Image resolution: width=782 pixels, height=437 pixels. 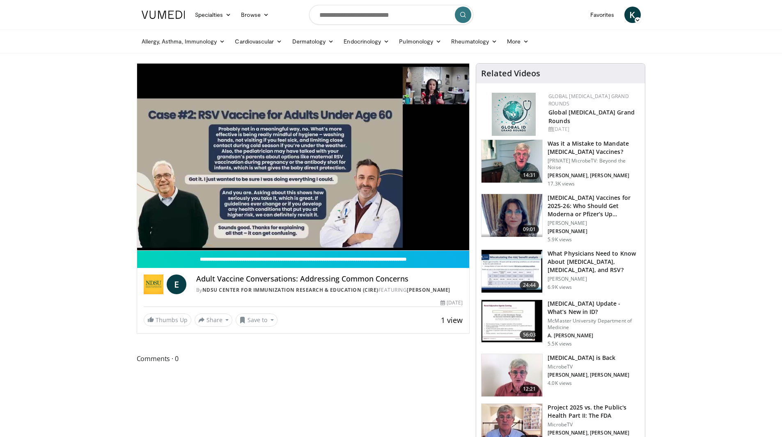 I want to click on span: E, so click(x=176, y=284).